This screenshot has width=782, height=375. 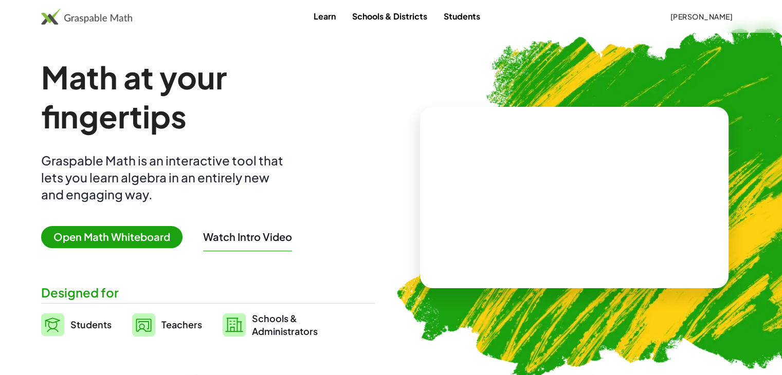 I want to click on a: Learn, so click(x=324, y=16).